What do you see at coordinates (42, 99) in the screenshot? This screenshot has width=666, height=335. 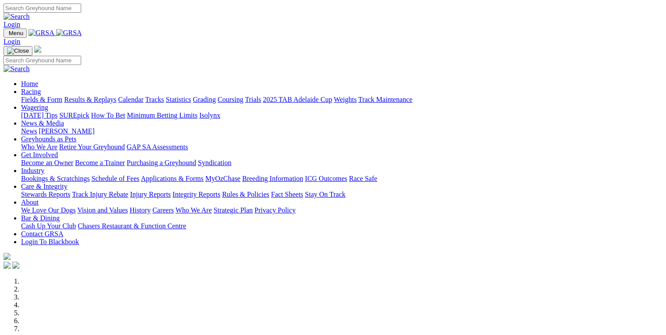 I see `a: Fields & Form` at bounding box center [42, 99].